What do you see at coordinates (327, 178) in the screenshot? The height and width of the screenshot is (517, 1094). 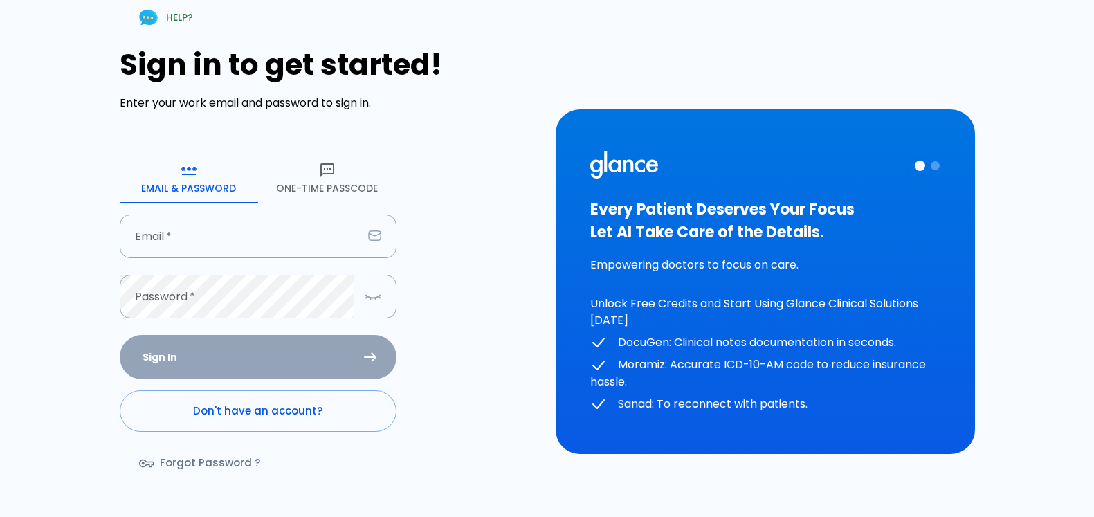 I see `button: One-Time Passcode` at bounding box center [327, 178].